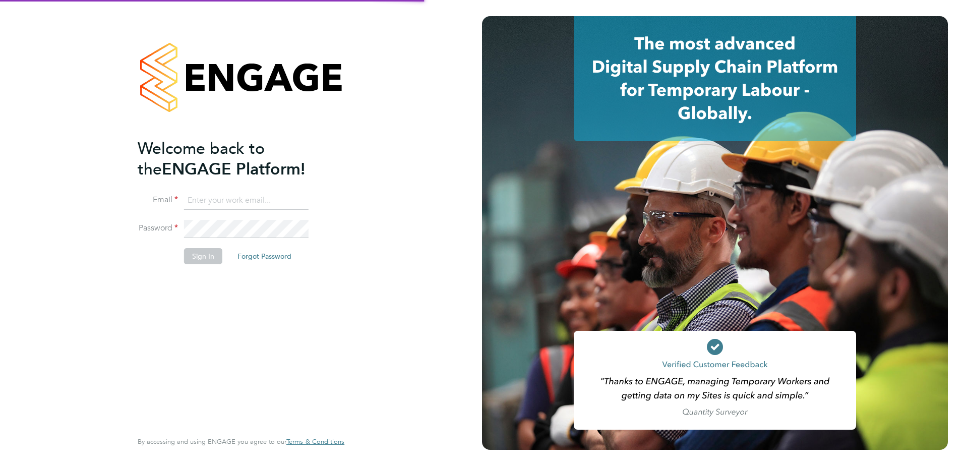 This screenshot has height=466, width=964. What do you see at coordinates (236, 159) in the screenshot?
I see `h2: ENGAGE Platform!` at bounding box center [236, 159].